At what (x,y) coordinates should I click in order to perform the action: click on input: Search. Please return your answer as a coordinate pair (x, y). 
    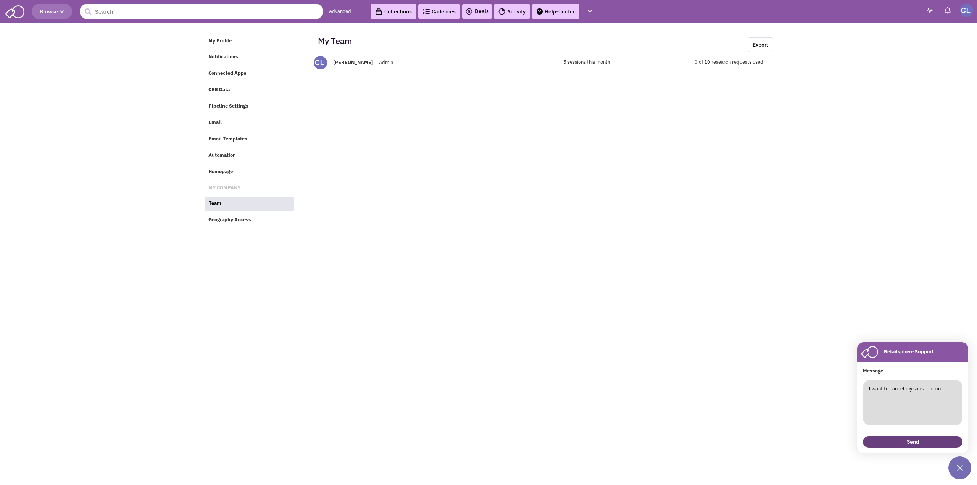
    Looking at the image, I should click on (201, 11).